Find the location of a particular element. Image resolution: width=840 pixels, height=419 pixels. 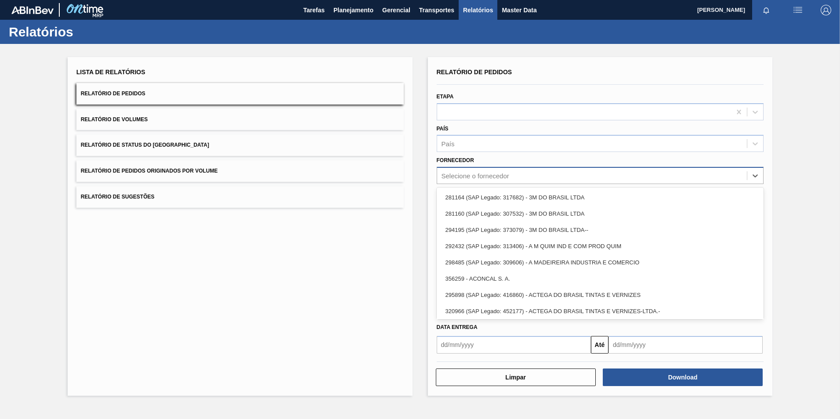

span: Planejamento is located at coordinates (353, 10).